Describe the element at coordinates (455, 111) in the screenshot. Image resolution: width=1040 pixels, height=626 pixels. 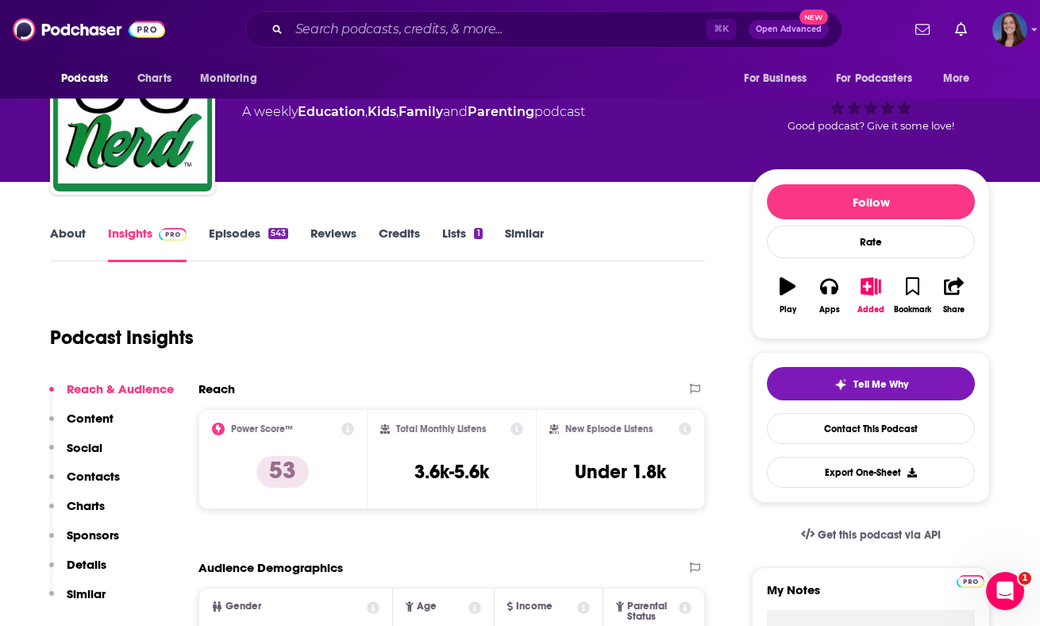
I see `span: and` at that location.